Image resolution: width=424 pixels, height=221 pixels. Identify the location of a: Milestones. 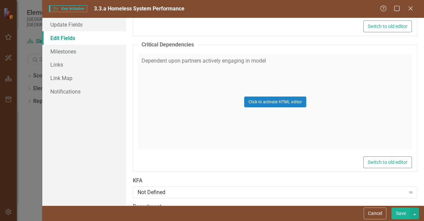
(84, 51).